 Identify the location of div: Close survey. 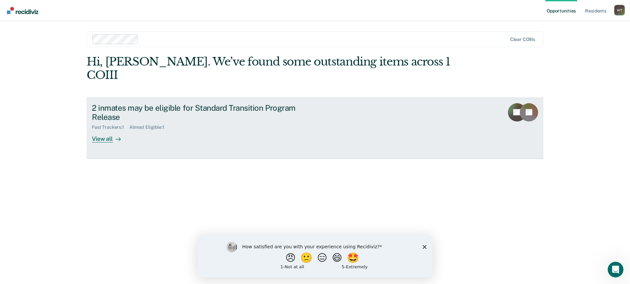
(227, 12).